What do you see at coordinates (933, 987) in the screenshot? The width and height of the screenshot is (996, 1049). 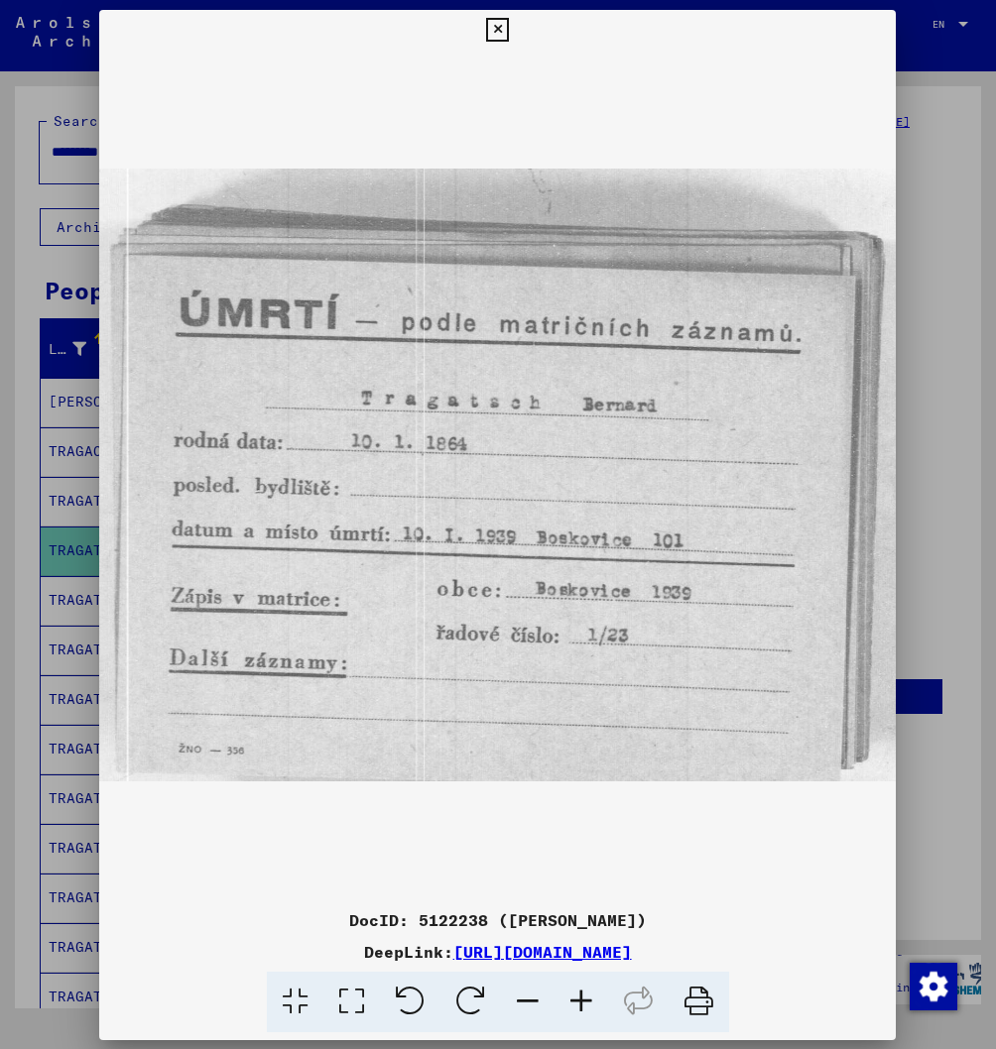 I see `img: Zustimmung ändern` at bounding box center [933, 987].